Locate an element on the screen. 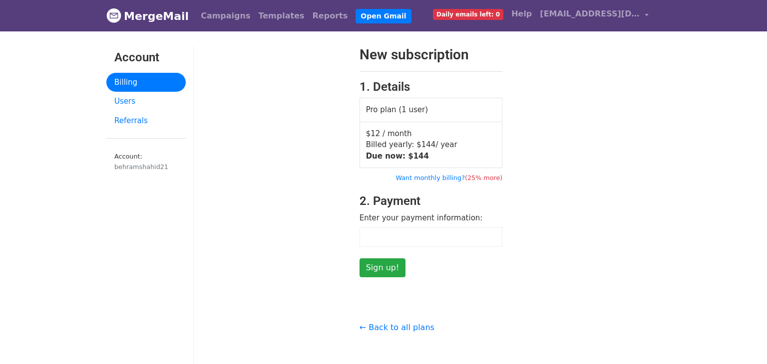  span: (25% more) is located at coordinates (483, 178).